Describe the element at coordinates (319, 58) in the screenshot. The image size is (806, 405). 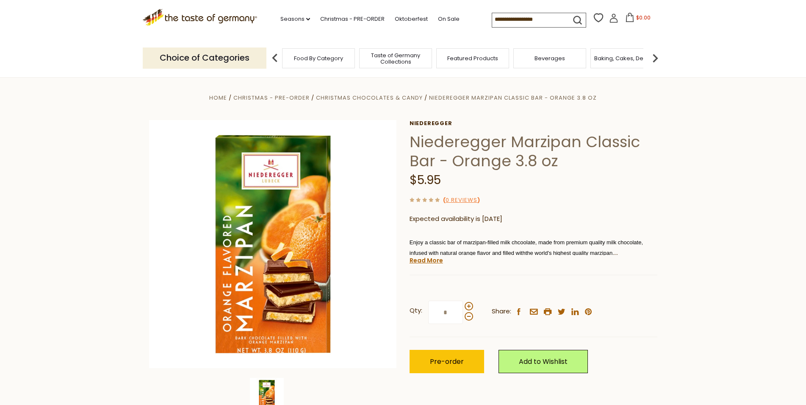
I see `a: Food By Category` at that location.